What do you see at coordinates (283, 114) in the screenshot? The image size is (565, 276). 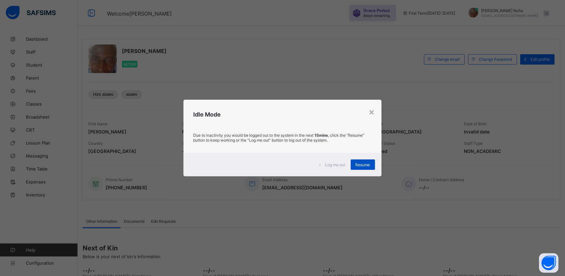 I see `h2: Idle Mode` at bounding box center [283, 114].